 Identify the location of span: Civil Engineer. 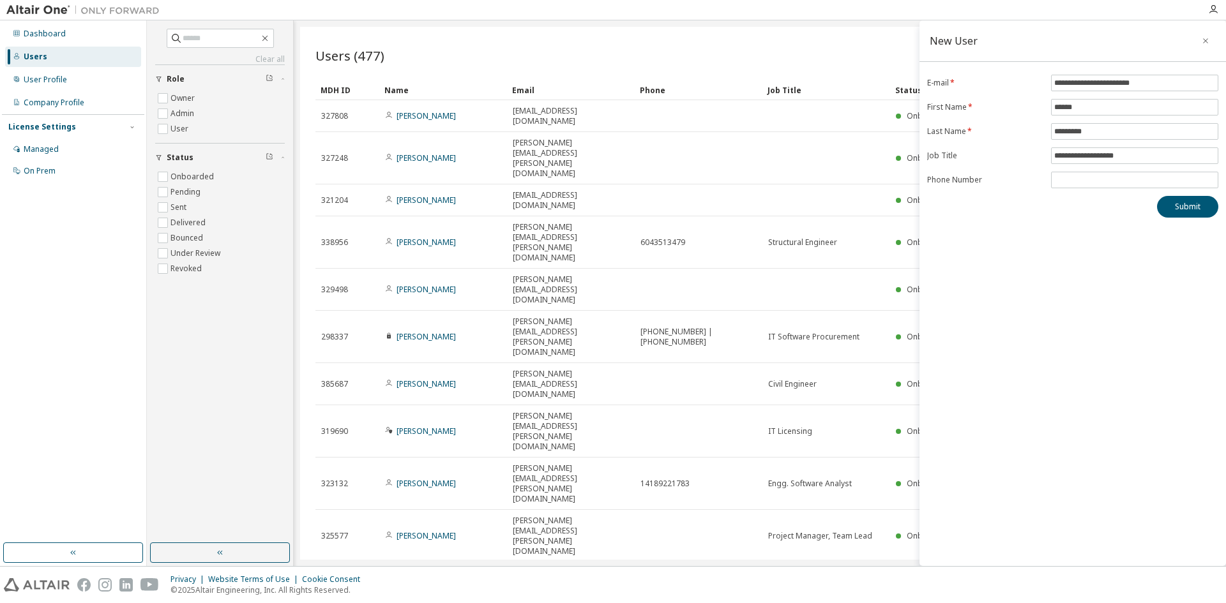
(792, 384).